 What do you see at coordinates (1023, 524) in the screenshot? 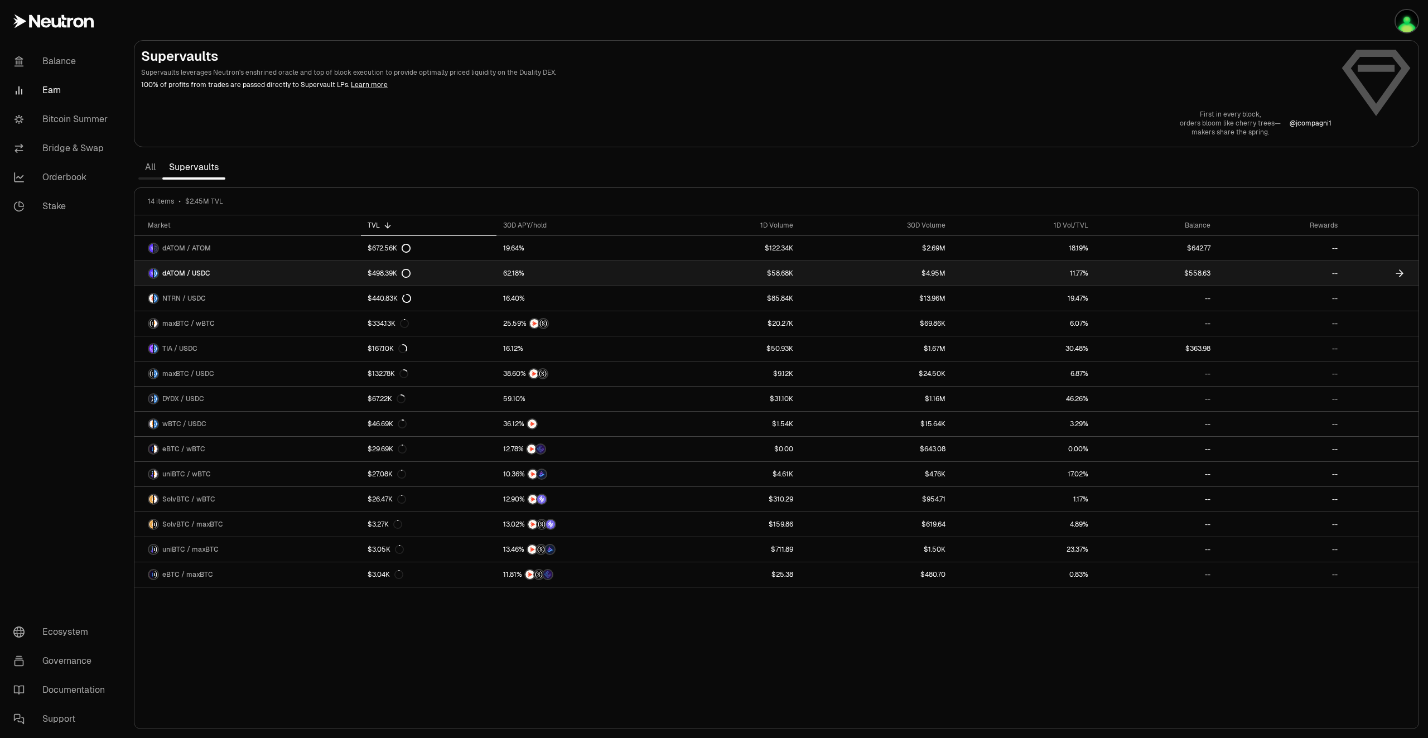
I see `a: 4.89%` at bounding box center [1023, 524].